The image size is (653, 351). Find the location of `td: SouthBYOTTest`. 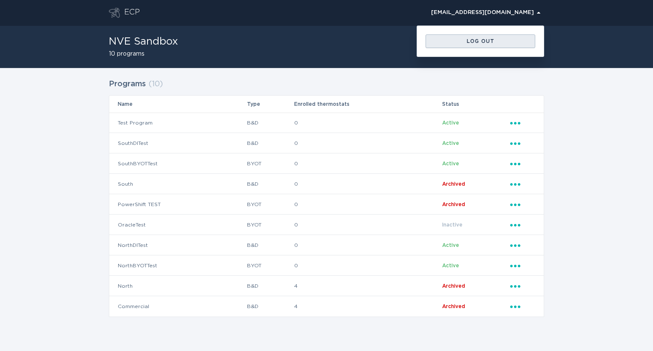

td: SouthBYOTTest is located at coordinates (178, 164).